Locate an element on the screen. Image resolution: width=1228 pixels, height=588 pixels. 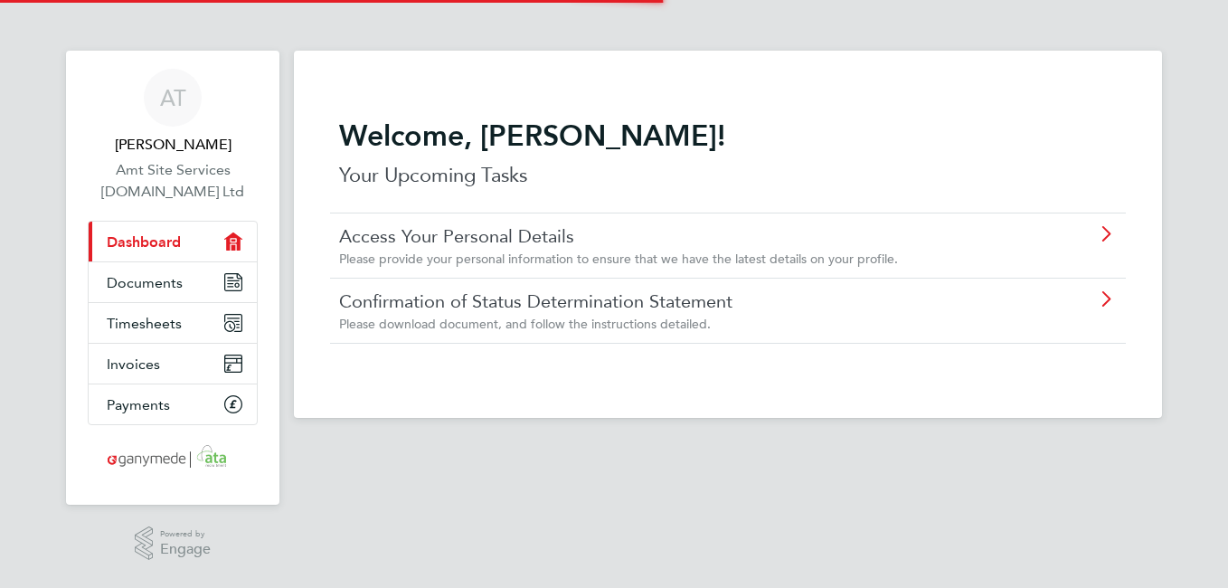
span: Please provide your personal information to ensure that we have the latest details on your profile. is located at coordinates (619, 259).